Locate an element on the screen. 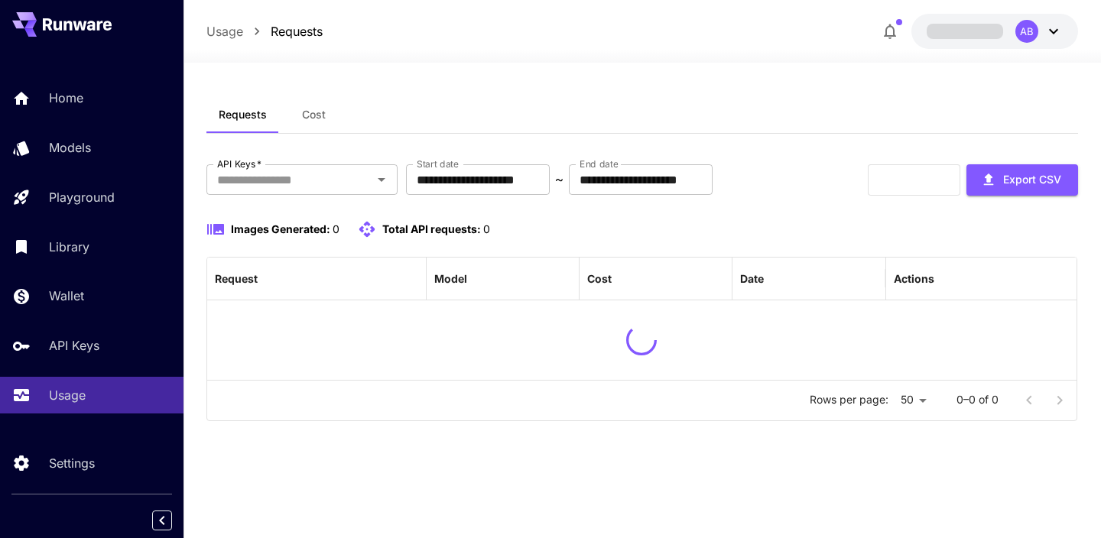 This screenshot has width=1101, height=538. div: Model is located at coordinates (450, 278).